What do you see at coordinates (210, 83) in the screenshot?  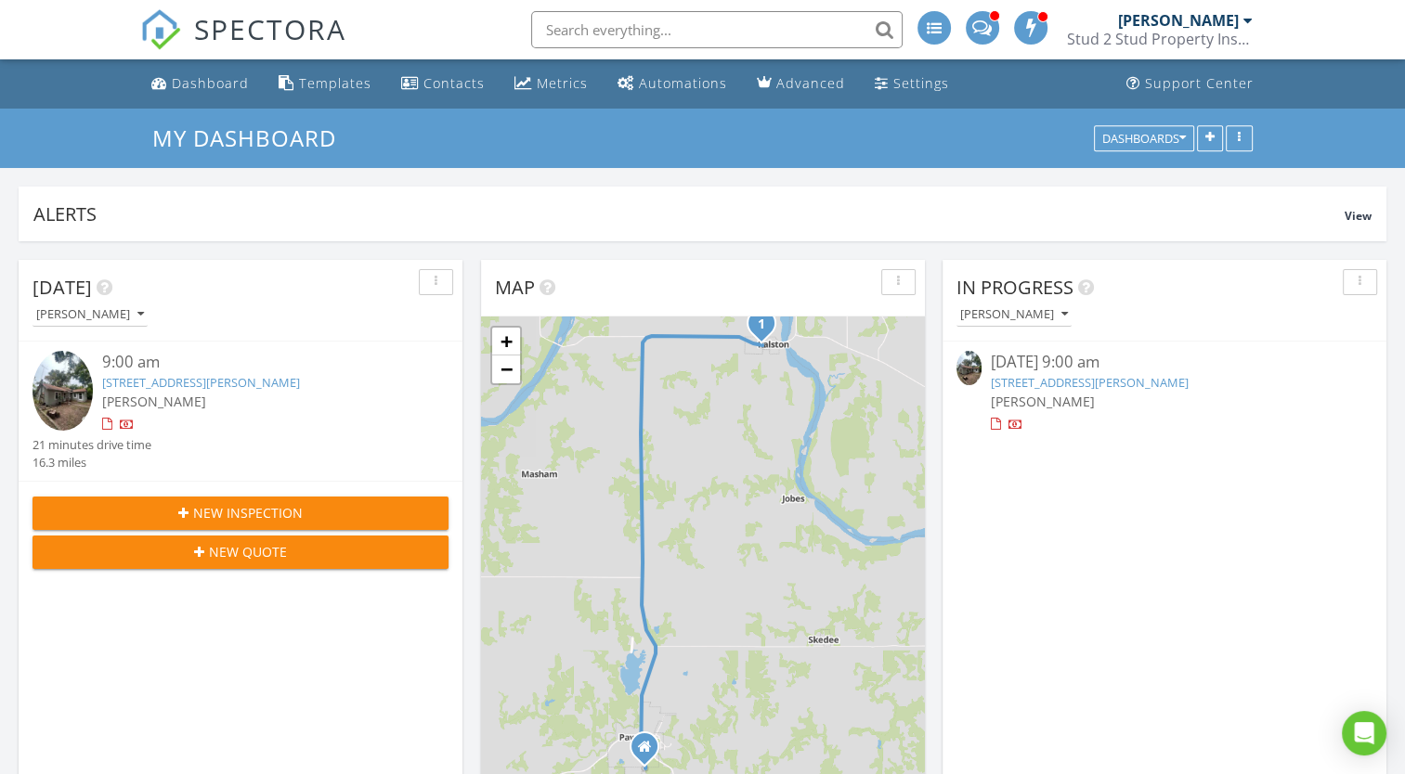 I see `div: Dashboard` at bounding box center [210, 83].